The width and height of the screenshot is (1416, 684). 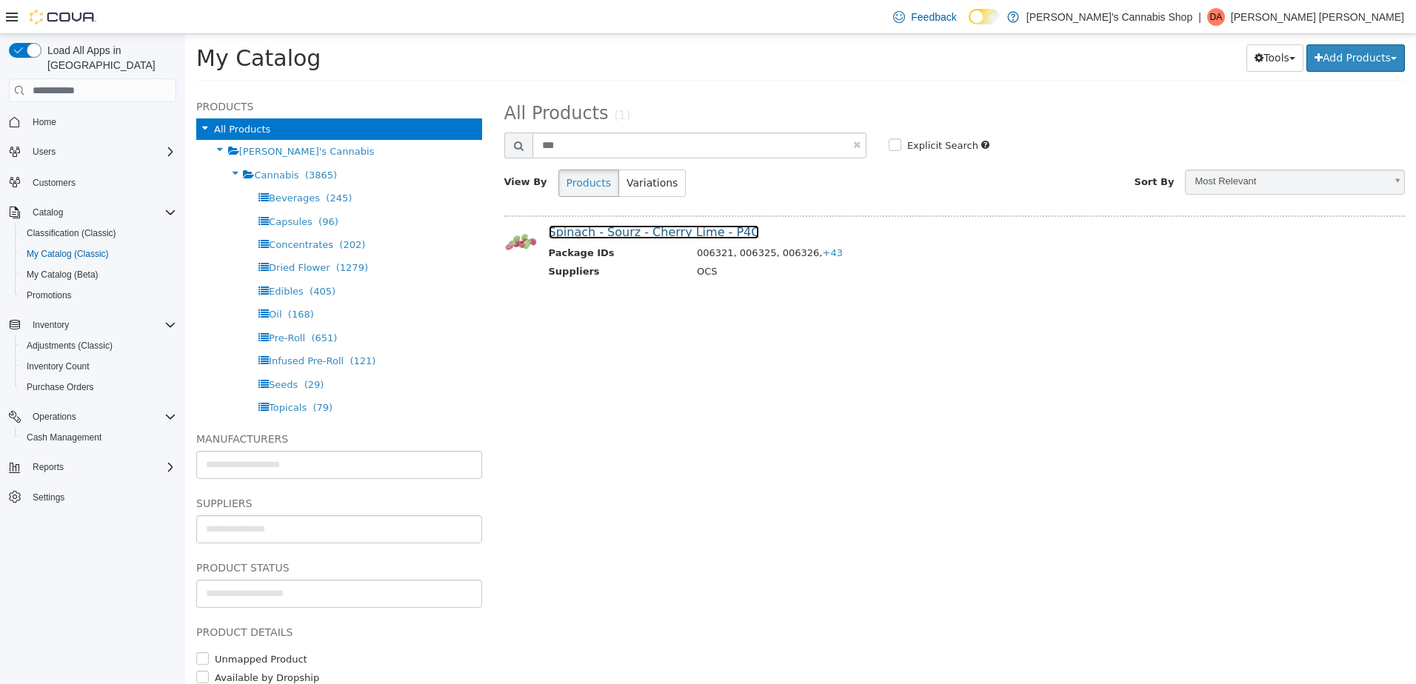 What do you see at coordinates (1100, 147) in the screenshot?
I see `span: Most Relevant` at bounding box center [1100, 147].